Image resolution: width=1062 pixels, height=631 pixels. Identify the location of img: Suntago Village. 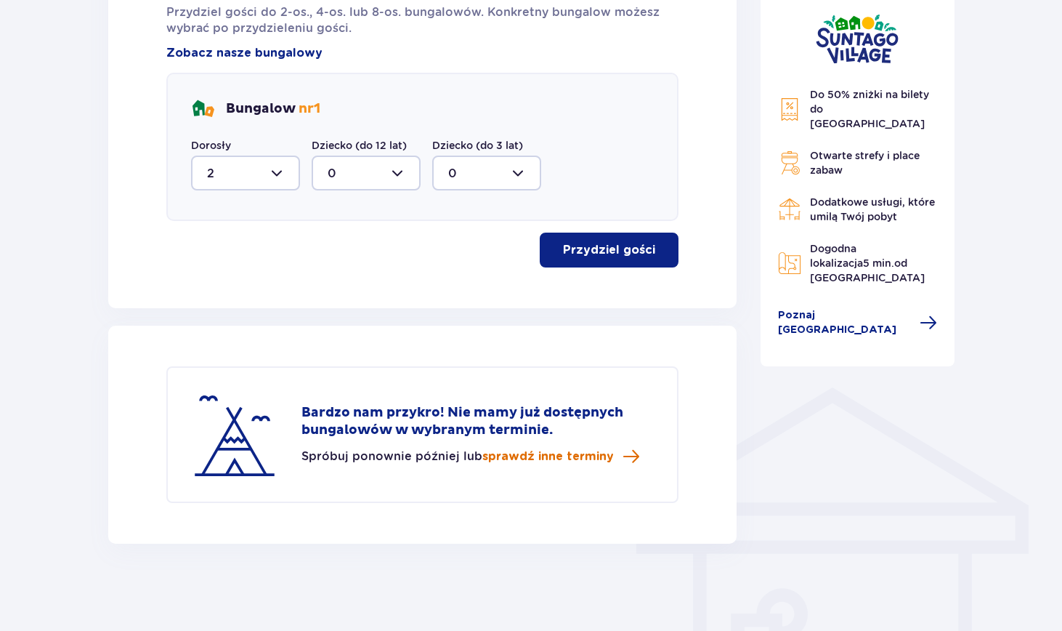
(858, 39).